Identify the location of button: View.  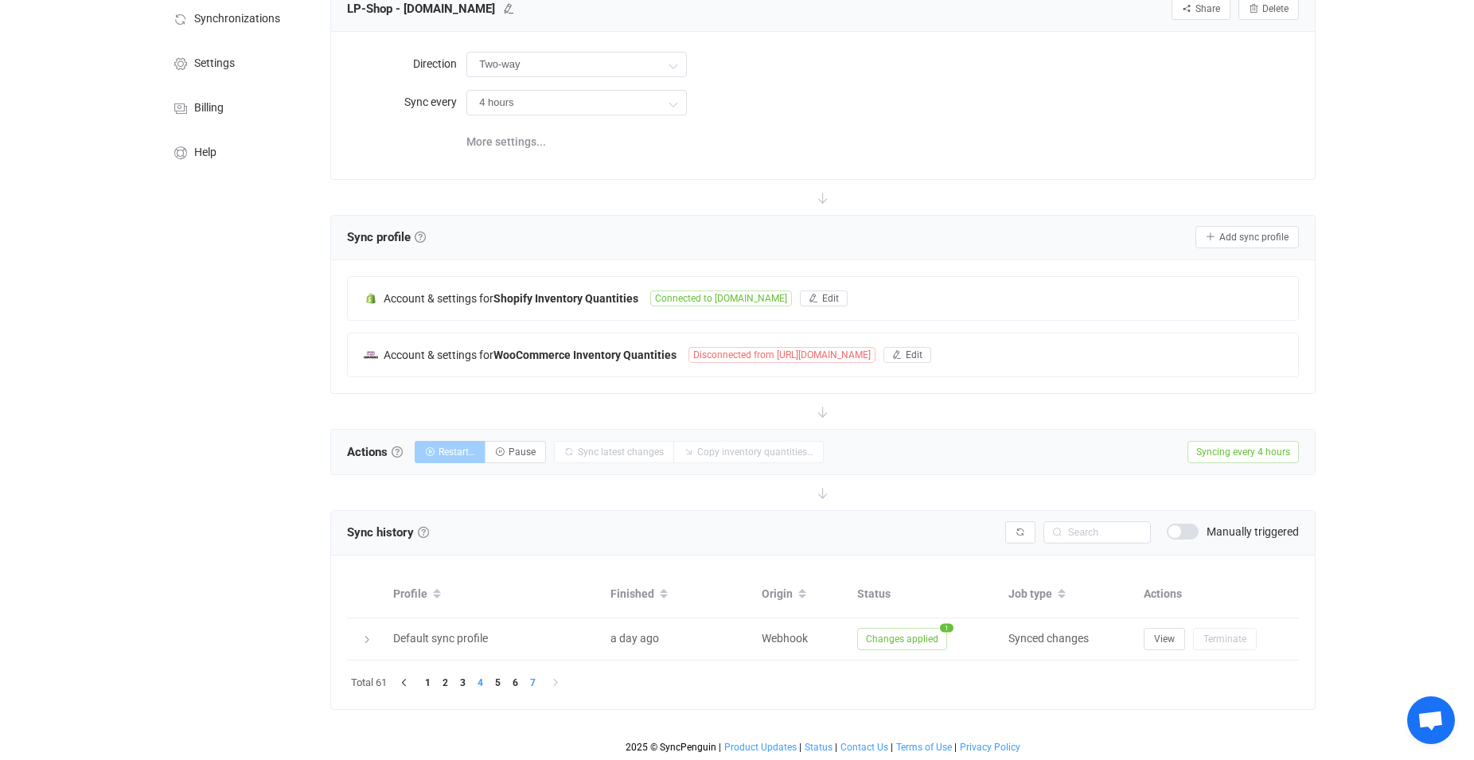
(1165, 639).